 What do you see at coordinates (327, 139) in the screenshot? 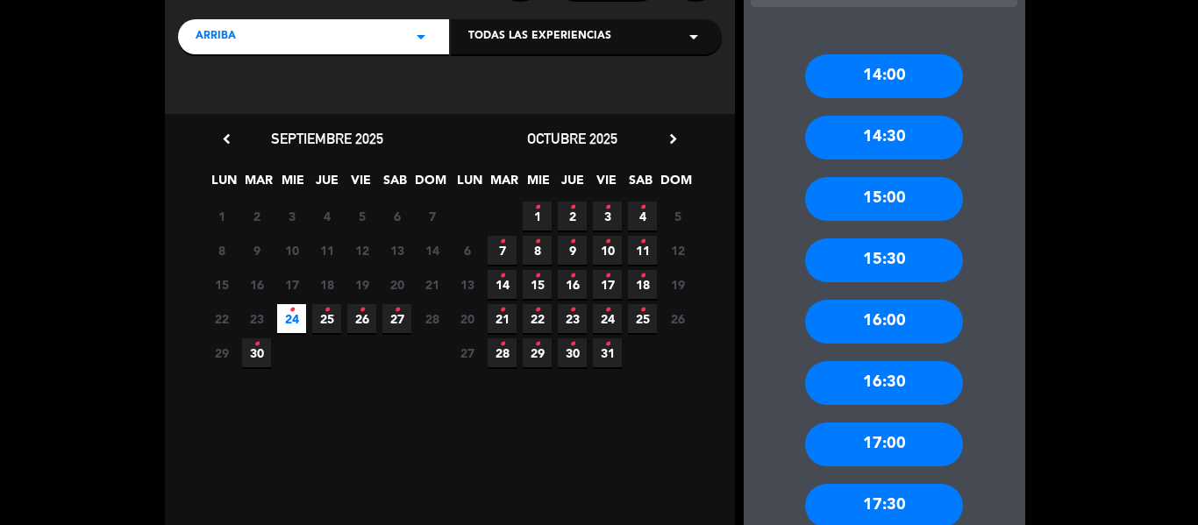
I see `span: septiembre 2025` at bounding box center [327, 139].